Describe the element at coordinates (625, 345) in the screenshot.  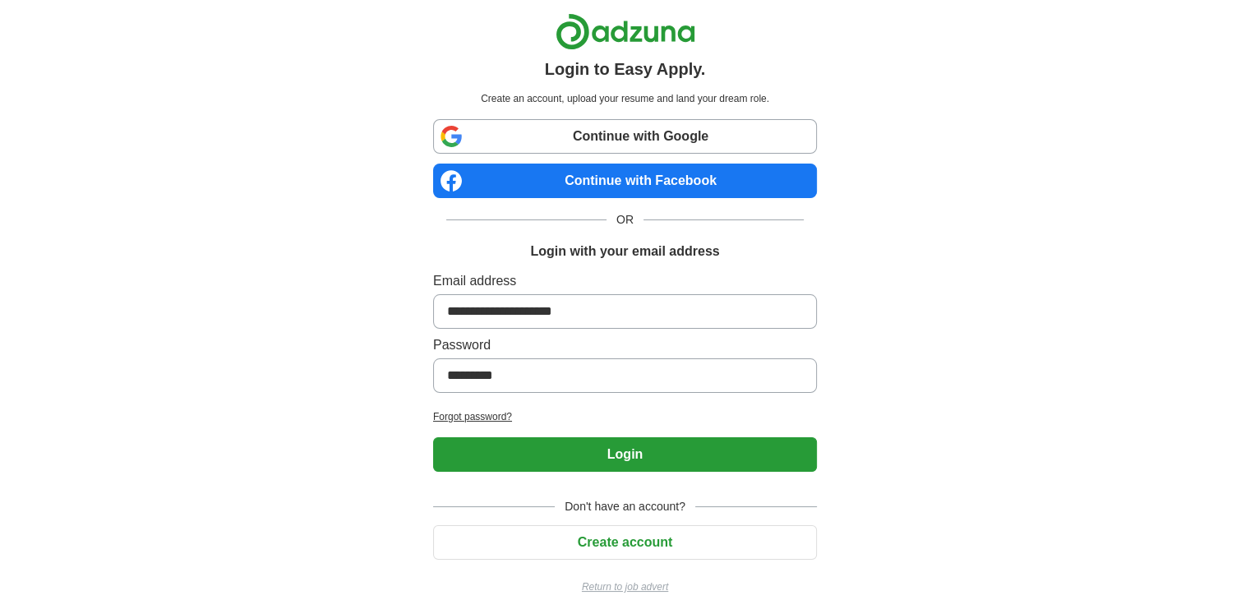
I see `label: Password` at that location.